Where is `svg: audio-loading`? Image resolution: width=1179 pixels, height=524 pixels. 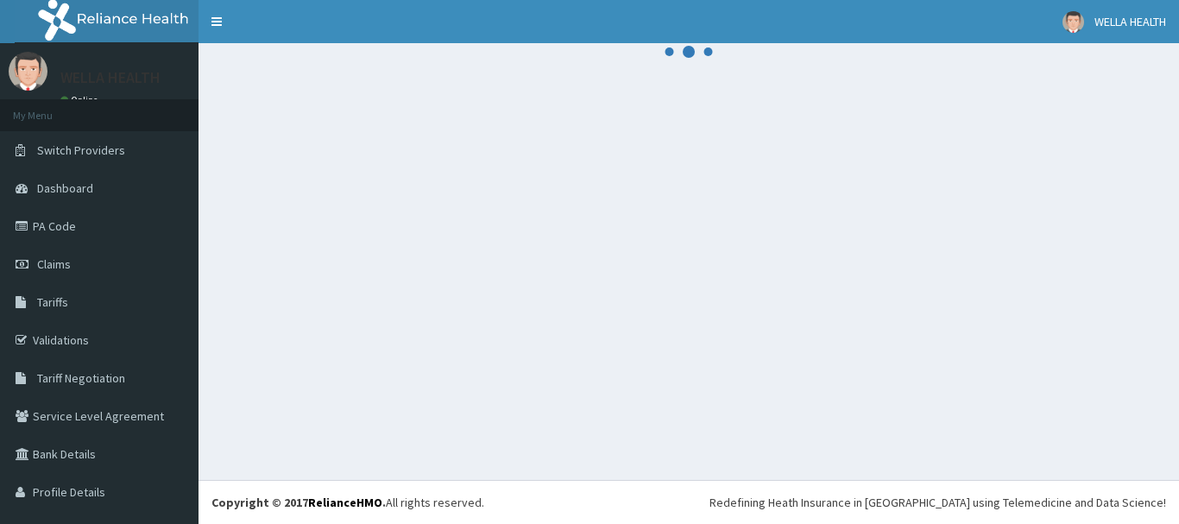 svg: audio-loading is located at coordinates (689, 52).